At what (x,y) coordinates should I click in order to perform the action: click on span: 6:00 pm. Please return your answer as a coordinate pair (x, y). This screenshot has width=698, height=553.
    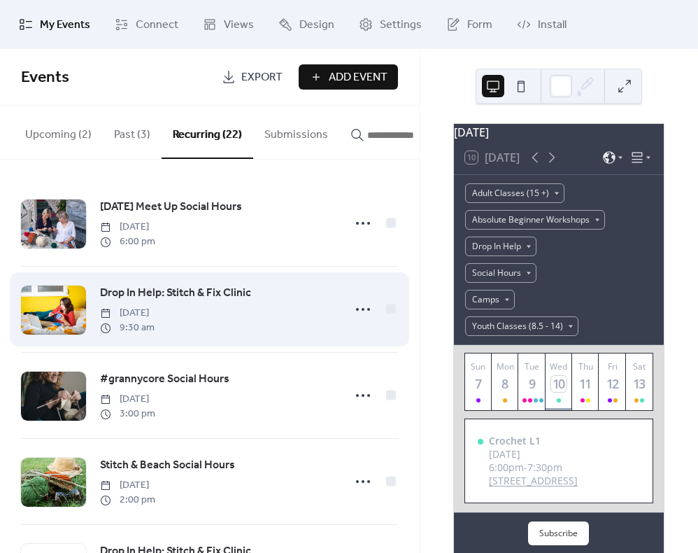
    Looking at the image, I should click on (127, 241).